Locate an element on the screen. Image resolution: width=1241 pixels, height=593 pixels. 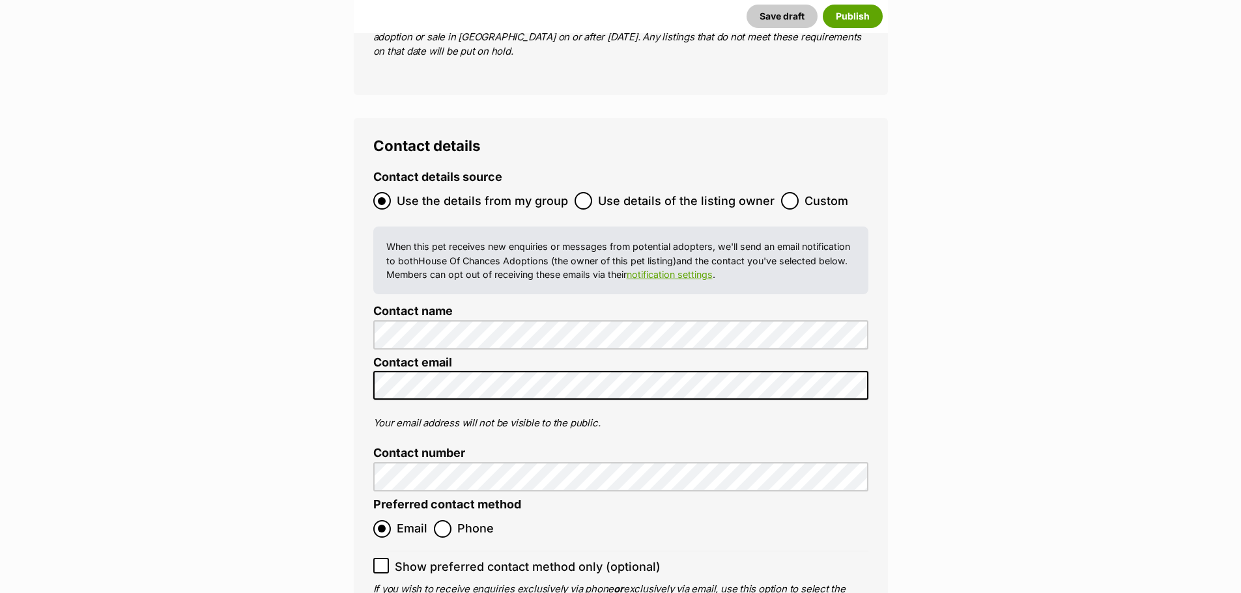
p: When this pet receives new enquiries or messages from potential adopters, we'll send an email not... is located at coordinates (621, 261).